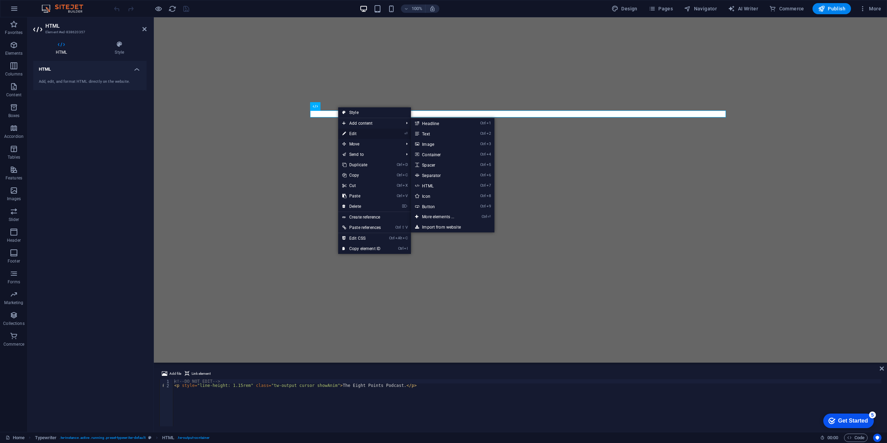  Describe the element at coordinates (369, 123) in the screenshot. I see `span: Add content` at that location.